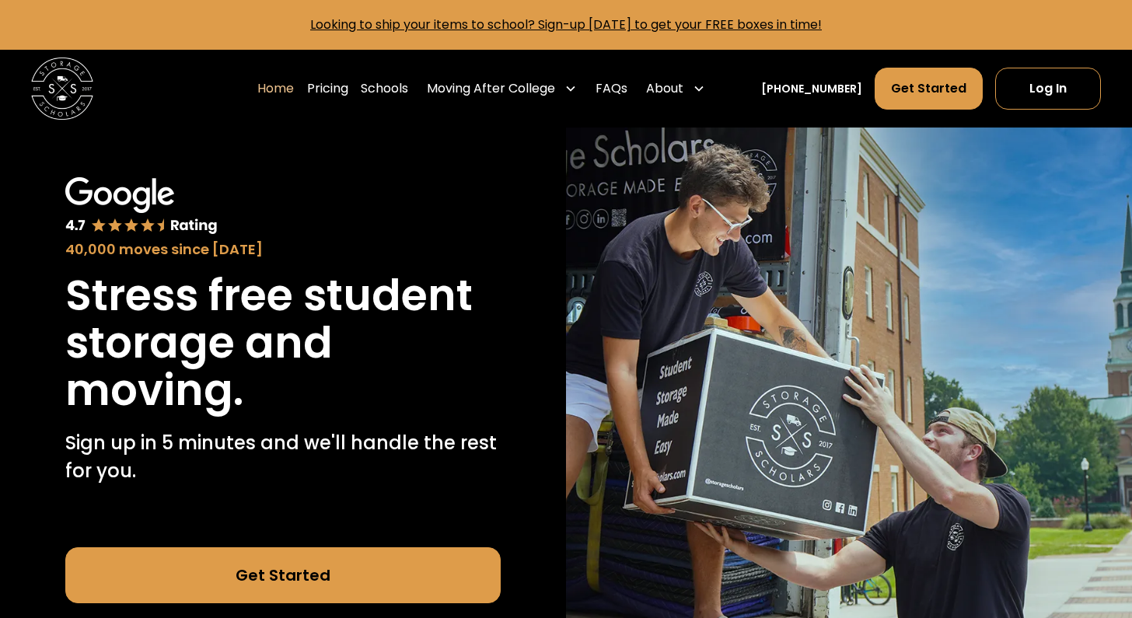  What do you see at coordinates (327, 89) in the screenshot?
I see `a: Pricing` at bounding box center [327, 89].